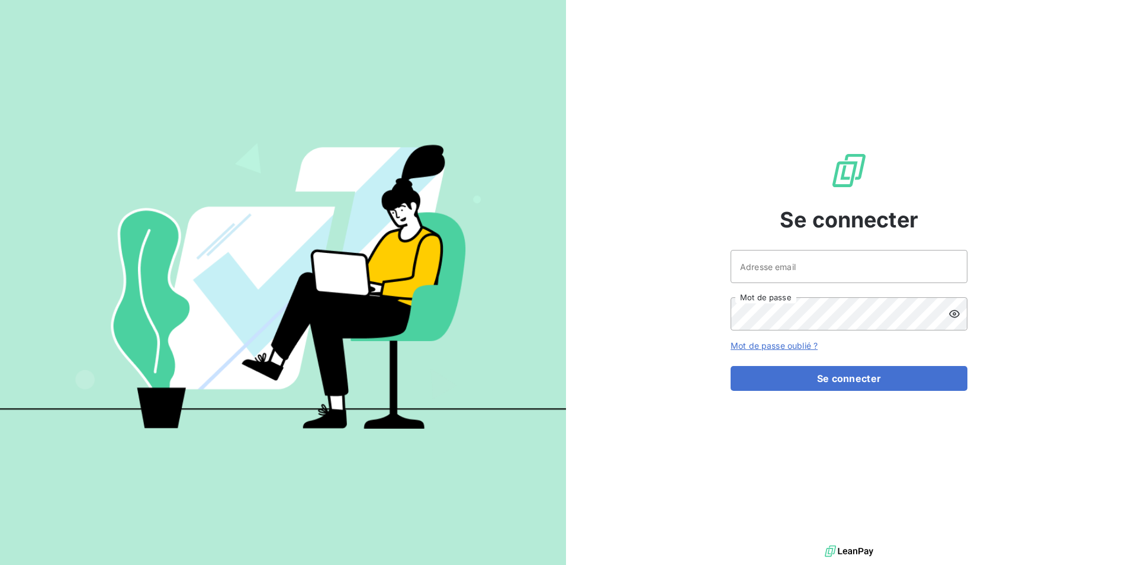 This screenshot has height=565, width=1132. What do you see at coordinates (849, 551) in the screenshot?
I see `img: logo` at bounding box center [849, 551].